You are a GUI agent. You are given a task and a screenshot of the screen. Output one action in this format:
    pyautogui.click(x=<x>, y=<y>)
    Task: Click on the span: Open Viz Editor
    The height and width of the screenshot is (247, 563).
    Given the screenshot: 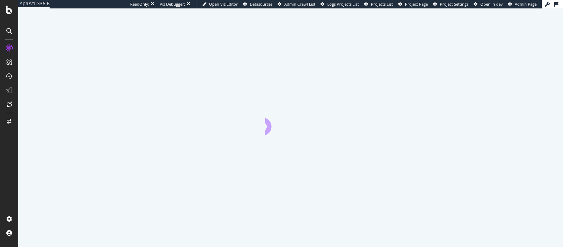 What is the action you would take?
    pyautogui.click(x=223, y=4)
    